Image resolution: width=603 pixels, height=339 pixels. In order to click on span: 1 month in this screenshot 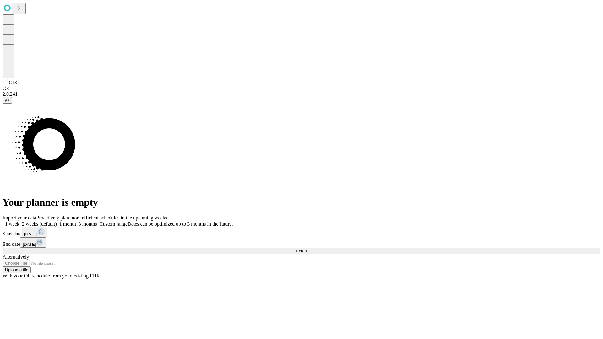, I will do `click(67, 224)`.